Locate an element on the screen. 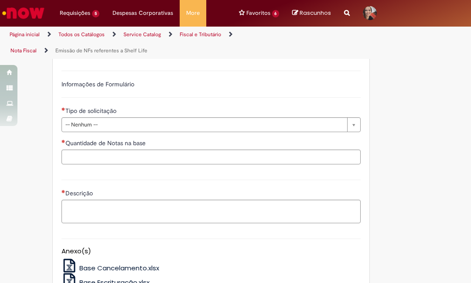  a: Todos os Catálogos is located at coordinates (82, 34).